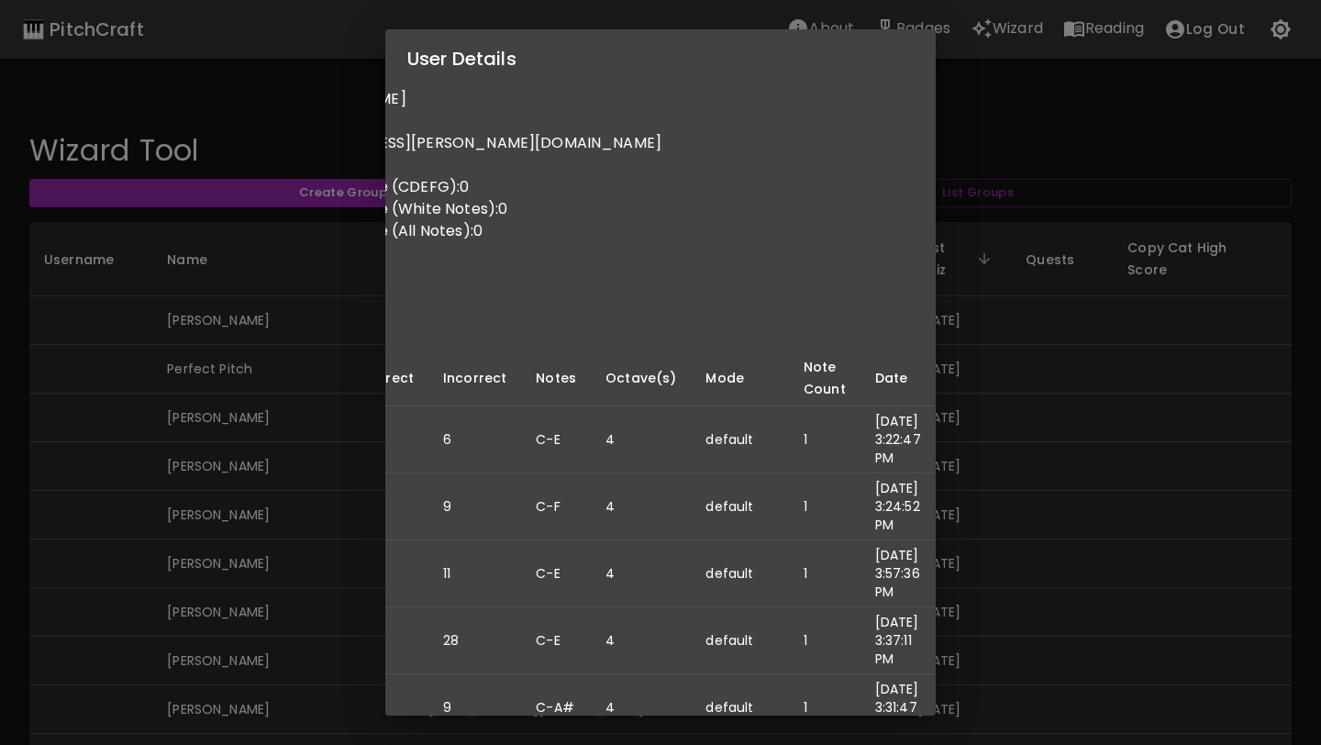 Image resolution: width=1321 pixels, height=745 pixels. What do you see at coordinates (489, 121) in the screenshot?
I see `p: Username:` at bounding box center [489, 121].